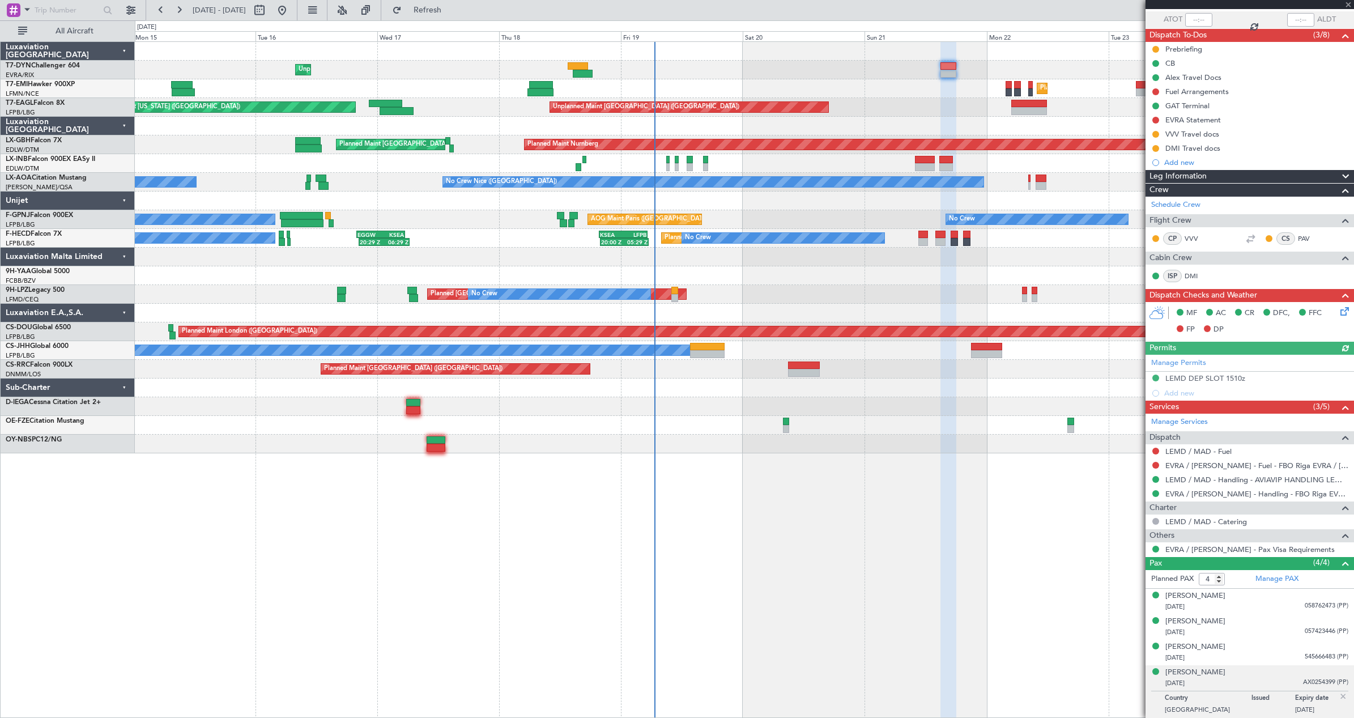  What do you see at coordinates (16, 159) in the screenshot?
I see `span: LX-INB` at bounding box center [16, 159].